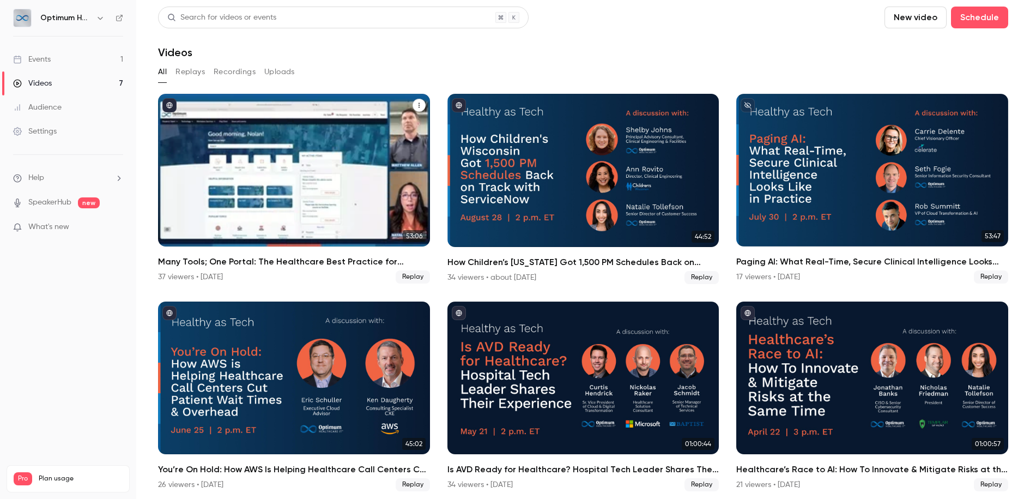 The width and height of the screenshot is (1030, 499). I want to click on span: Help, so click(36, 178).